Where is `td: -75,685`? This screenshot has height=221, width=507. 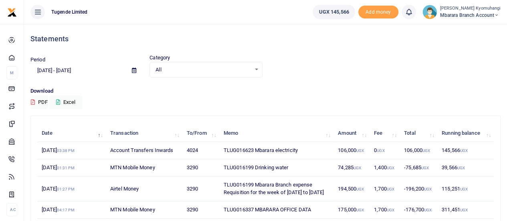 td: -75,685 is located at coordinates (418, 168).